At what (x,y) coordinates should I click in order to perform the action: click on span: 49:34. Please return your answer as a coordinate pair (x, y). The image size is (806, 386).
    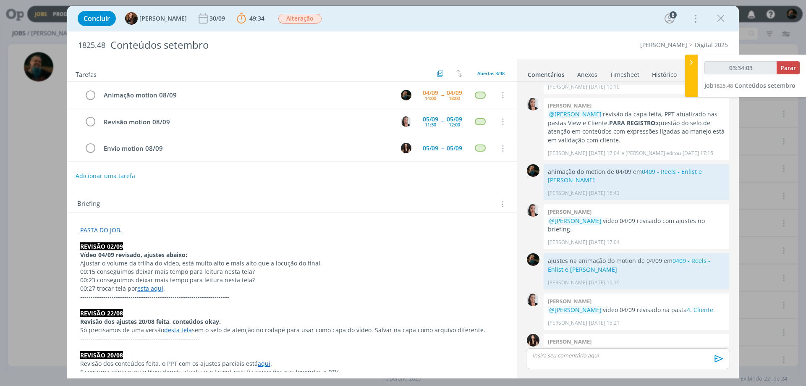
    Looking at the image, I should click on (257, 18).